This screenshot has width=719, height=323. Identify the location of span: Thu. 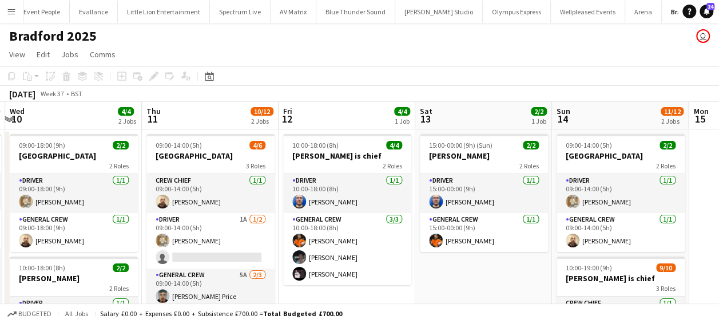
(153, 111).